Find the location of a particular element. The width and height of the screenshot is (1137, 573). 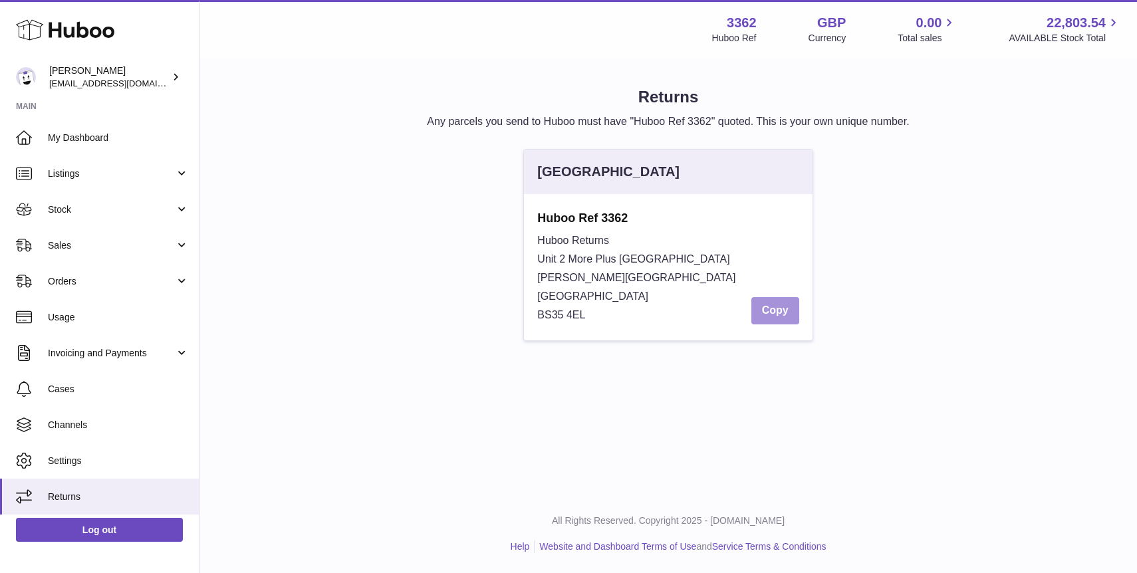

span: Listings is located at coordinates (111, 174).